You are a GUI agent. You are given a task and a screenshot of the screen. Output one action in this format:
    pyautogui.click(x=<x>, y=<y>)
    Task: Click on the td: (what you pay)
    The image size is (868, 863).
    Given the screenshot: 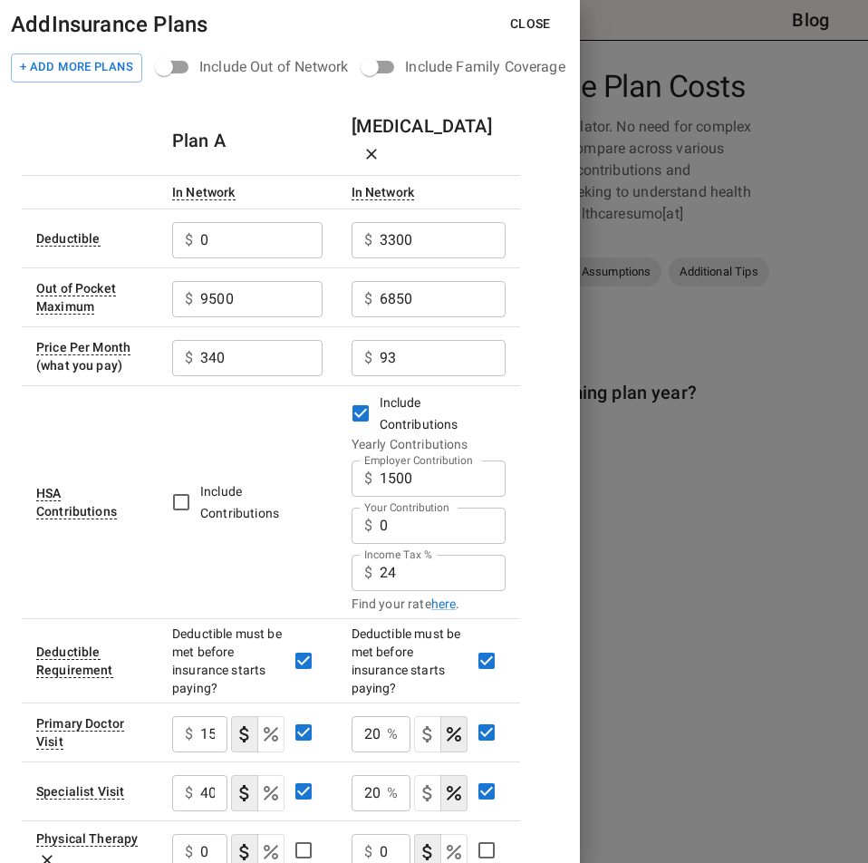 What is the action you would take?
    pyautogui.click(x=90, y=355)
    